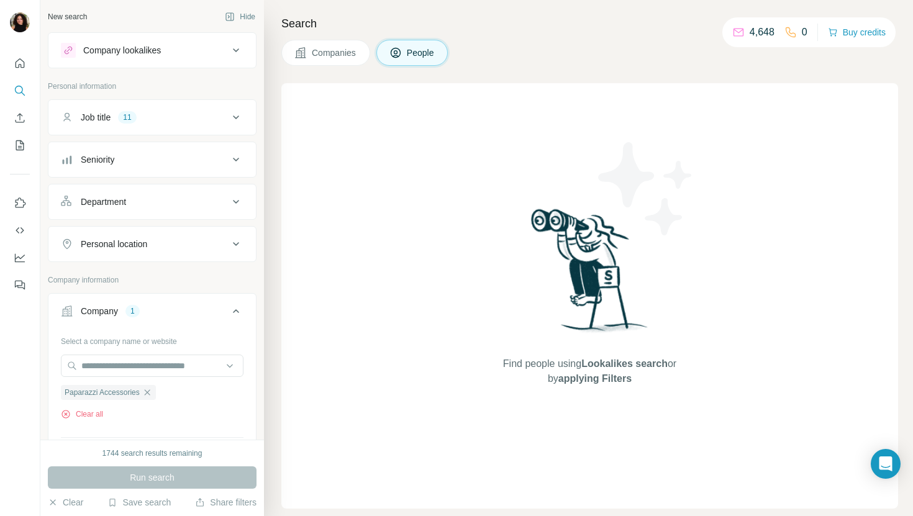 Image resolution: width=913 pixels, height=516 pixels. What do you see at coordinates (20, 203) in the screenshot?
I see `button: Use Surfe on LinkedIn` at bounding box center [20, 203].